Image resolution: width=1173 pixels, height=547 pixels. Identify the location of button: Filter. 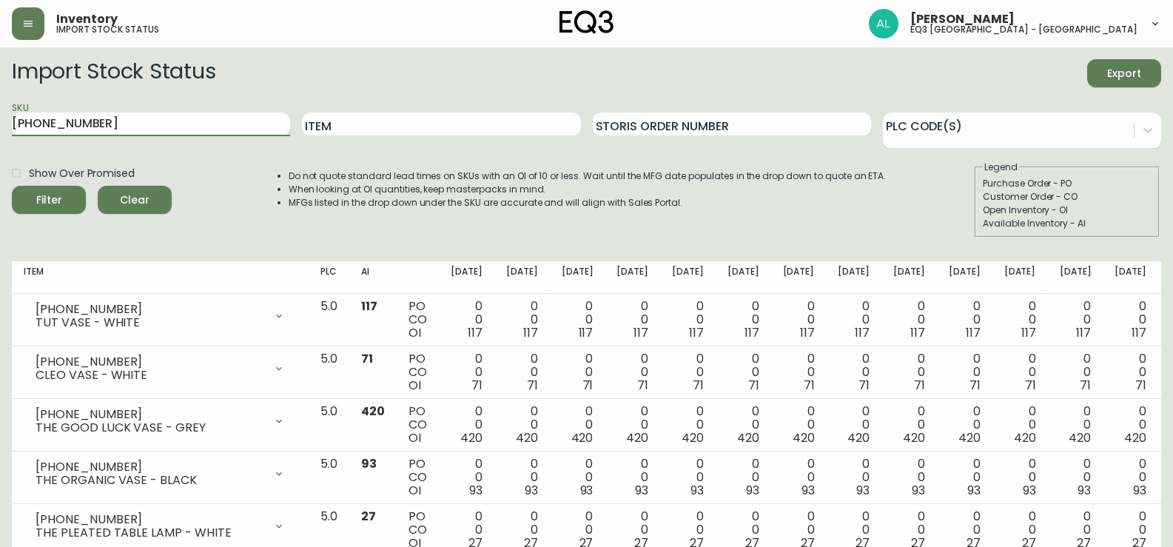
(49, 200).